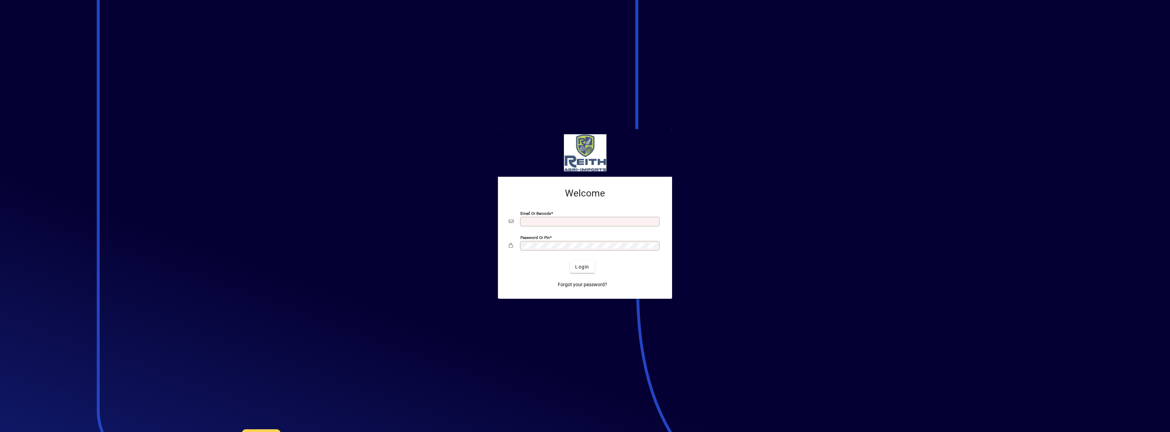  I want to click on mat-label: Email or Barcode, so click(535, 214).